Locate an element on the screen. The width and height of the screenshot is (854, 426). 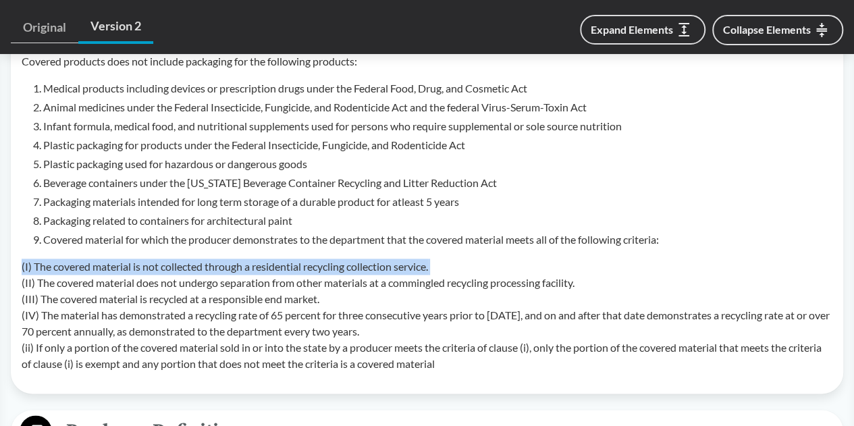
li: Plastic packaging used for hazardous or dangerous goods is located at coordinates (437, 164).